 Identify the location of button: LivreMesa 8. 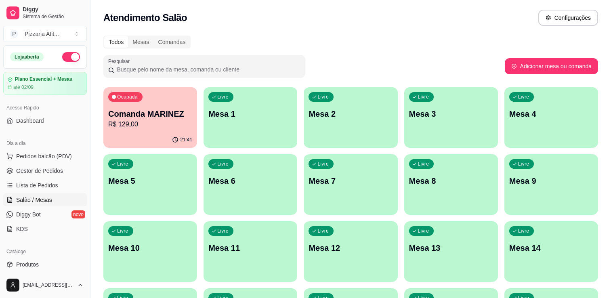
(451, 185).